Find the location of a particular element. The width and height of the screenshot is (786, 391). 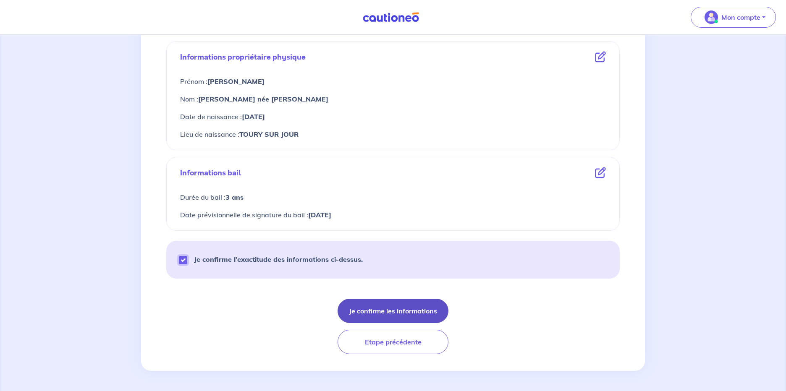

strong: 3 ans is located at coordinates (234, 197).